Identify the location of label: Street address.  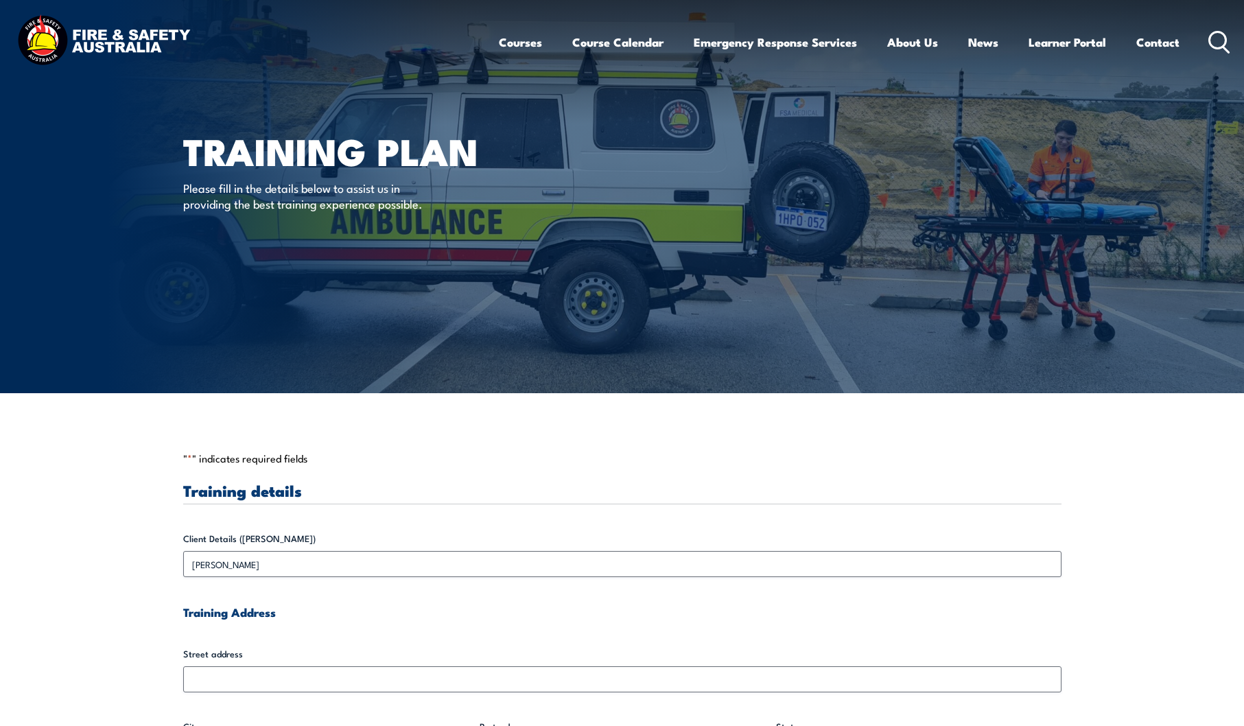
(622, 654).